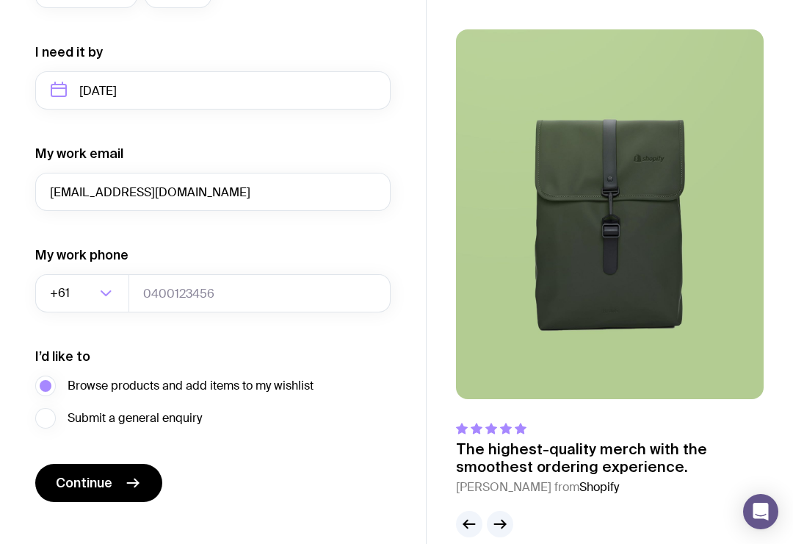 This screenshot has width=793, height=544. I want to click on label: My work email, so click(79, 154).